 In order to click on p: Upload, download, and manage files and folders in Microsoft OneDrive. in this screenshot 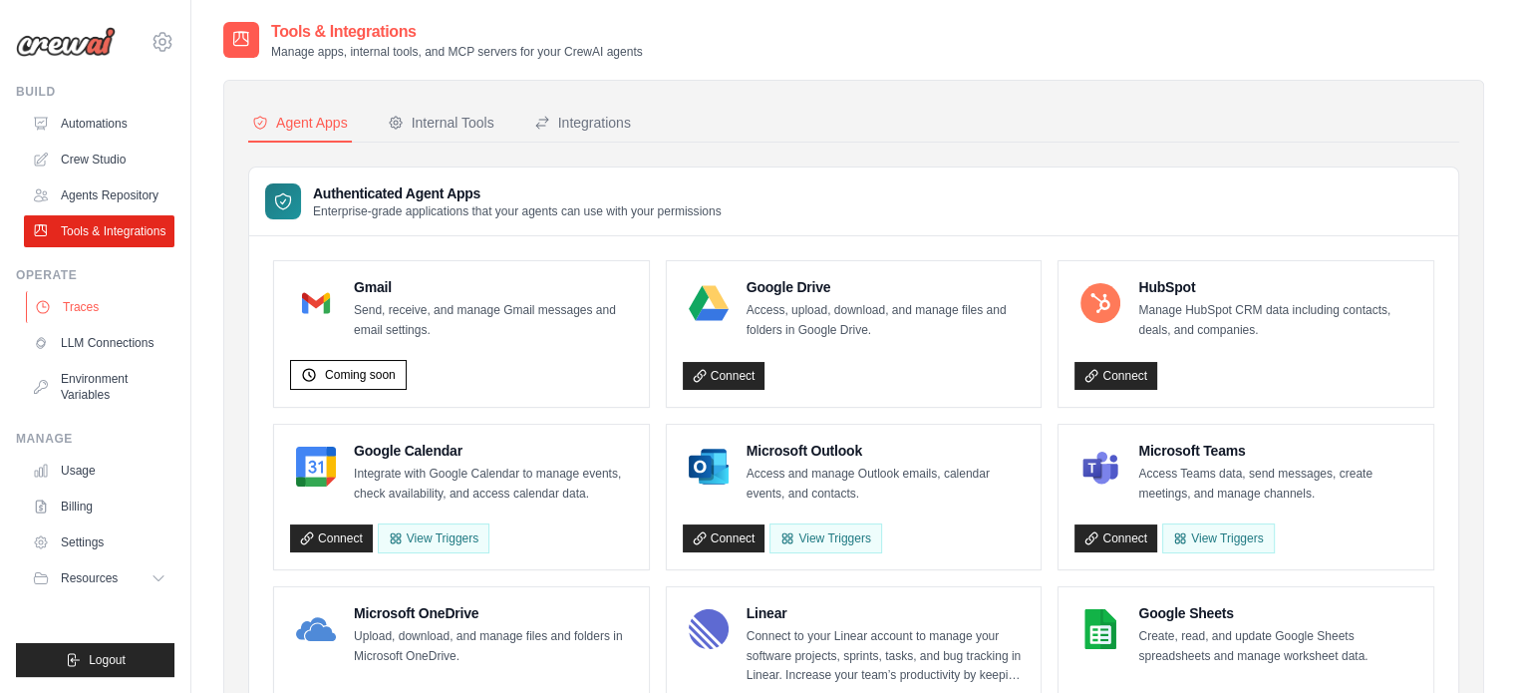, I will do `click(493, 646)`.